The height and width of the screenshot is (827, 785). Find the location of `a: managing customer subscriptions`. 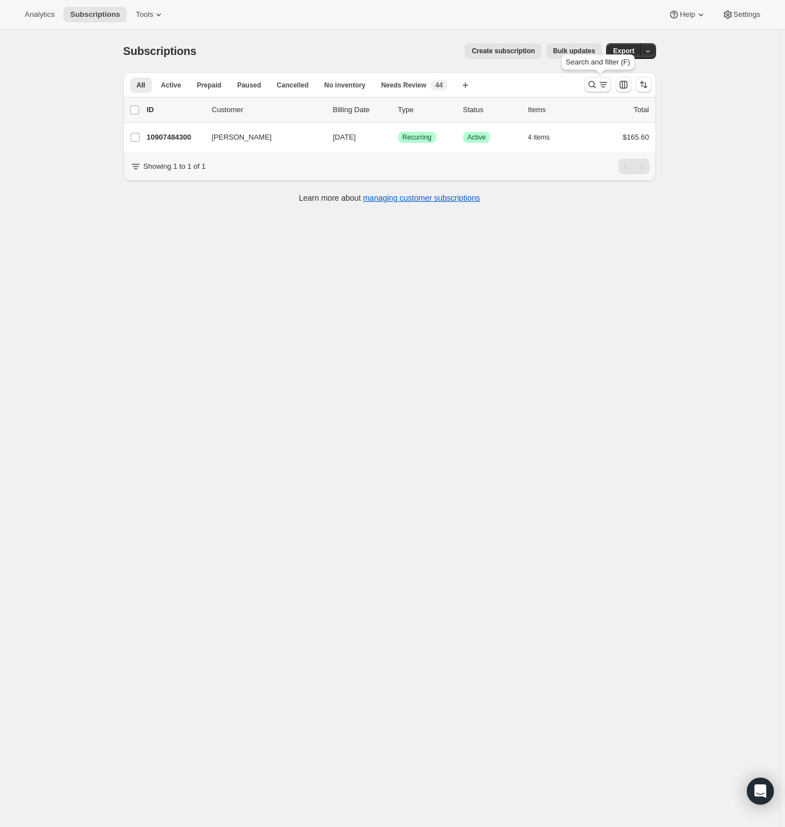

a: managing customer subscriptions is located at coordinates (421, 198).